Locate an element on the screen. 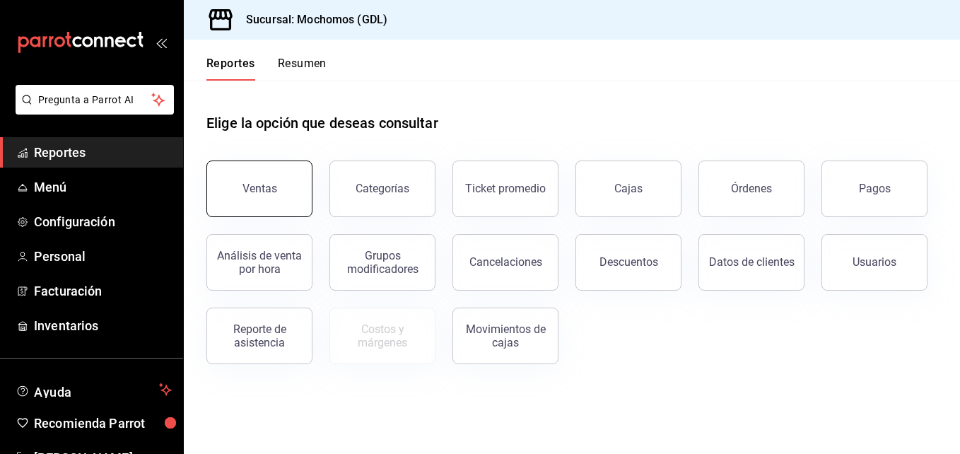 The width and height of the screenshot is (960, 454). button: Ticket promedio is located at coordinates (506, 189).